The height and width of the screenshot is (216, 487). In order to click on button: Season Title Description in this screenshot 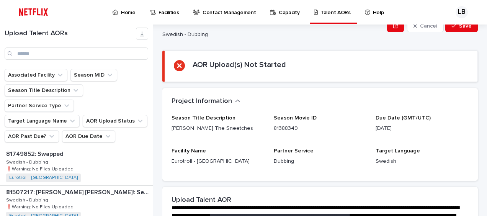, I will do `click(44, 90)`.